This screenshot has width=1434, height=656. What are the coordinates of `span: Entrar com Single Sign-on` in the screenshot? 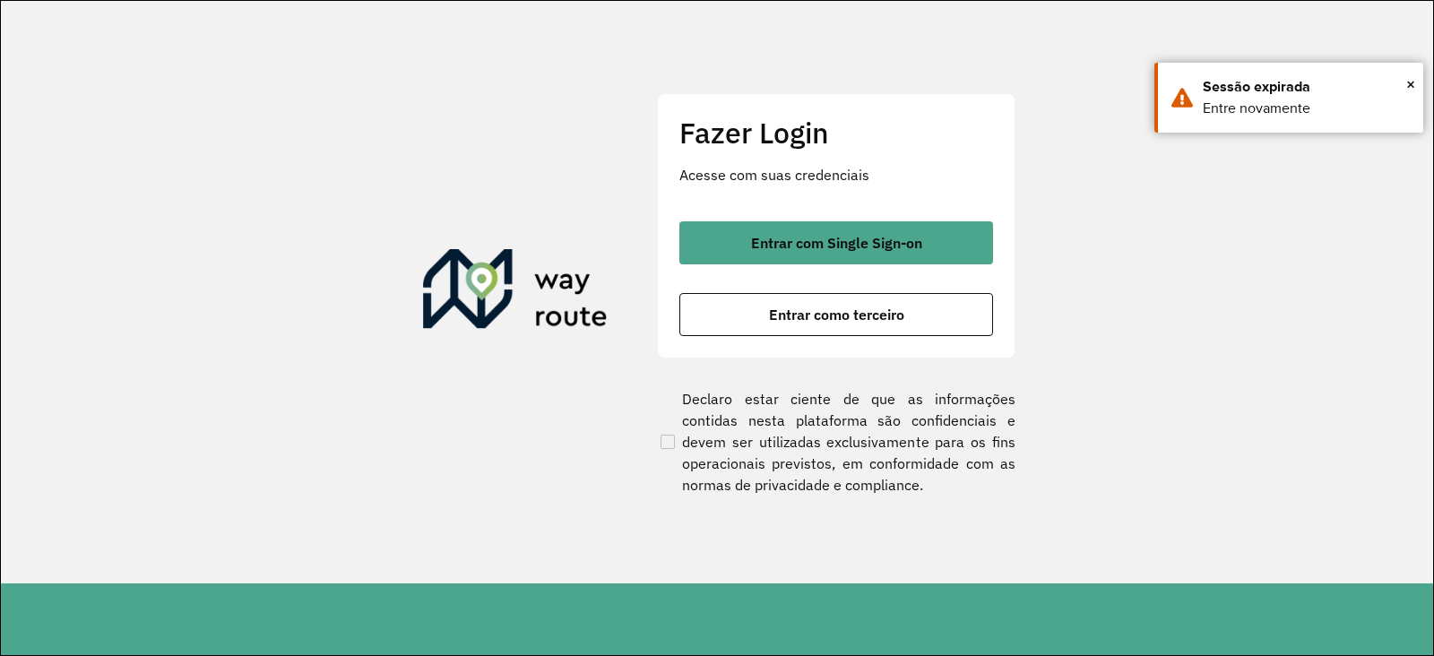 It's located at (836, 243).